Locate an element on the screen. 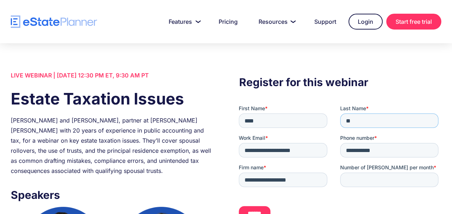  a: Support is located at coordinates (325, 22).